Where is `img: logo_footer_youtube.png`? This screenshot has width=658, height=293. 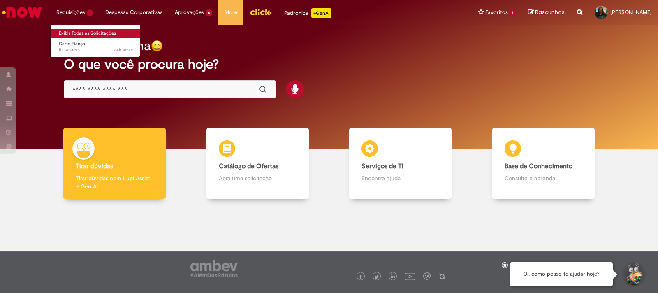 img: logo_footer_youtube.png is located at coordinates (410, 276).